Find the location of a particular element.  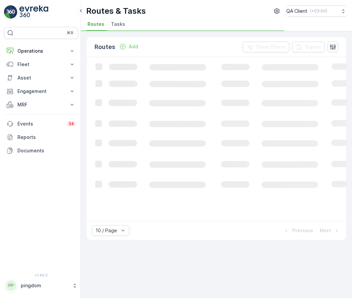

button: PPpingdom is located at coordinates (41, 285).